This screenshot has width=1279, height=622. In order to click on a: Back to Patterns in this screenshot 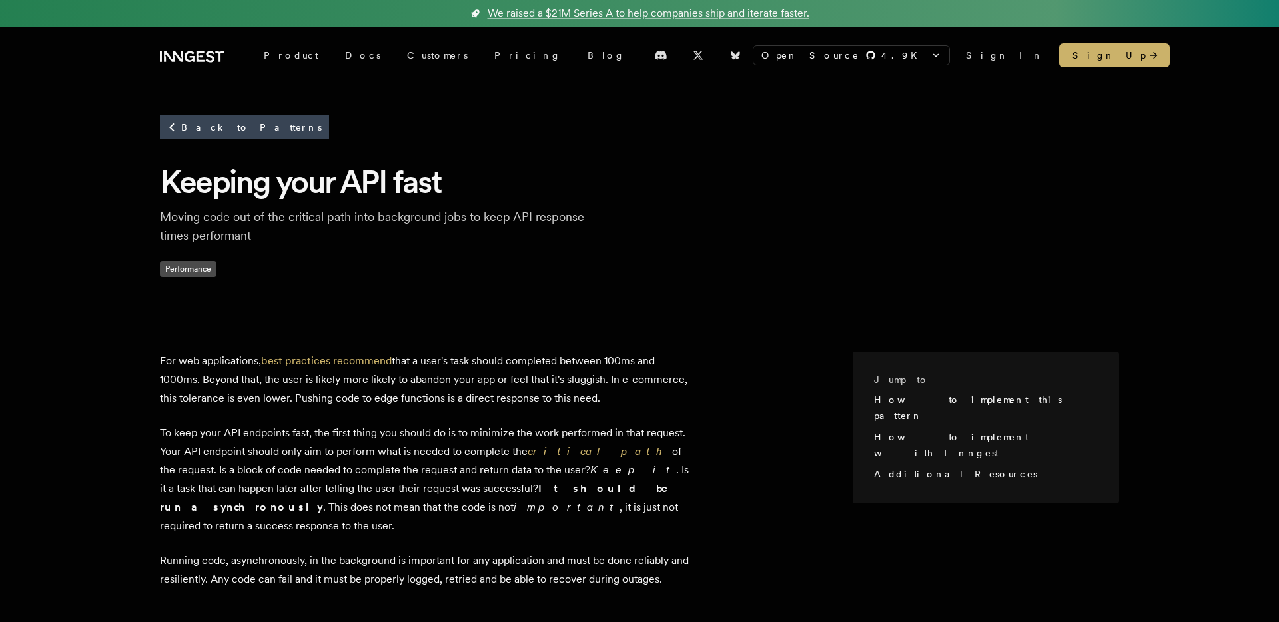, I will do `click(245, 127)`.